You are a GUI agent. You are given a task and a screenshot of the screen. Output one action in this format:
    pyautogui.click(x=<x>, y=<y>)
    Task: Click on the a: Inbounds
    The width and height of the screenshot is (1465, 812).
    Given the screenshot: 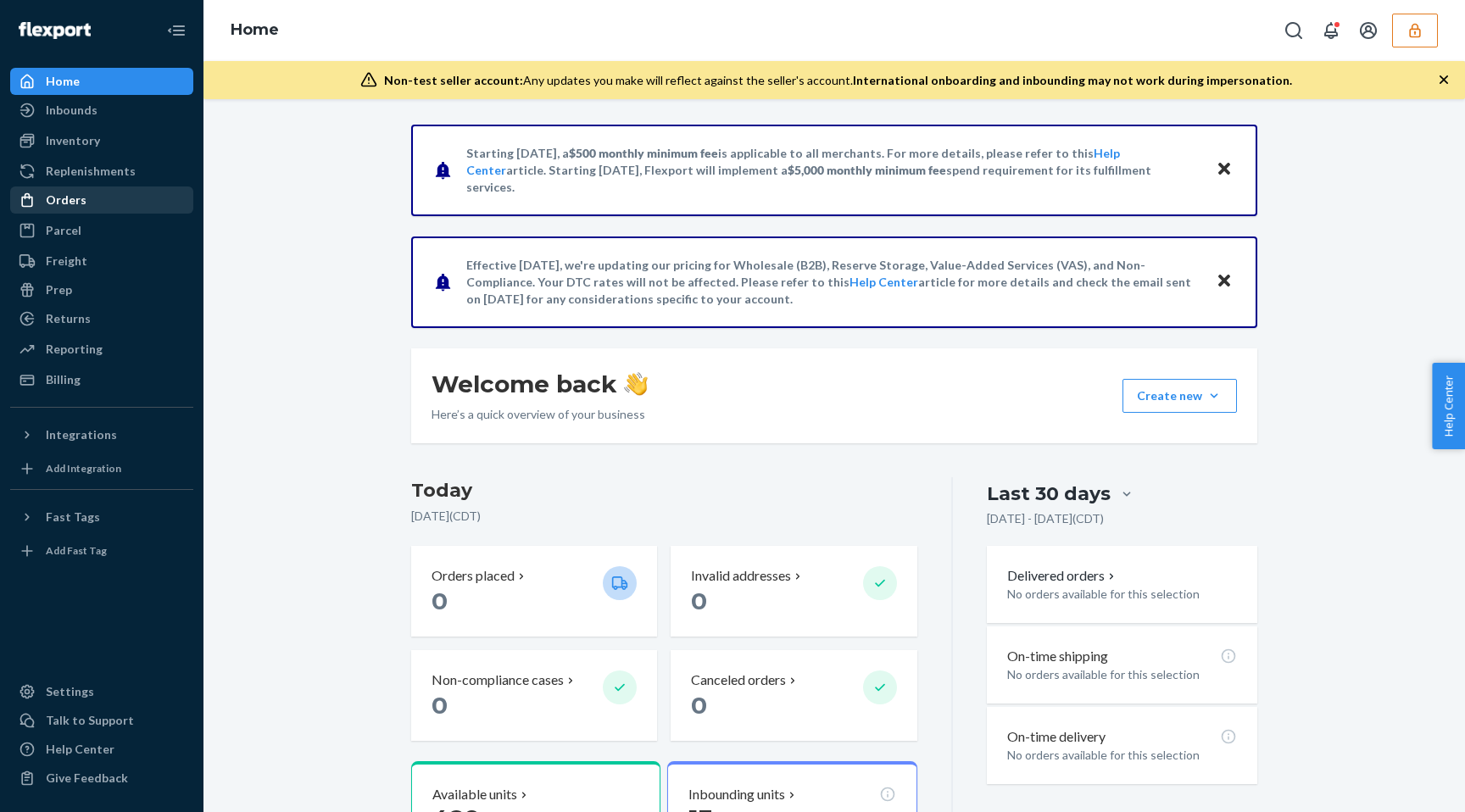 What is the action you would take?
    pyautogui.click(x=101, y=110)
    